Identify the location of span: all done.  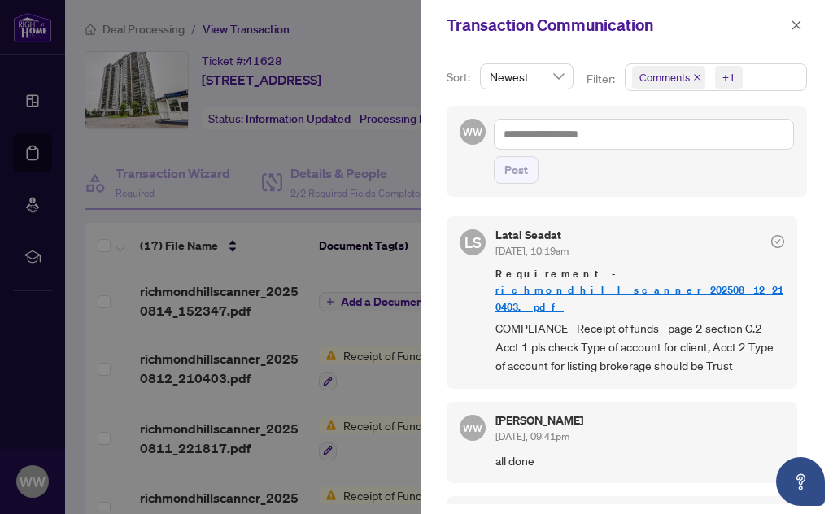
(639, 460).